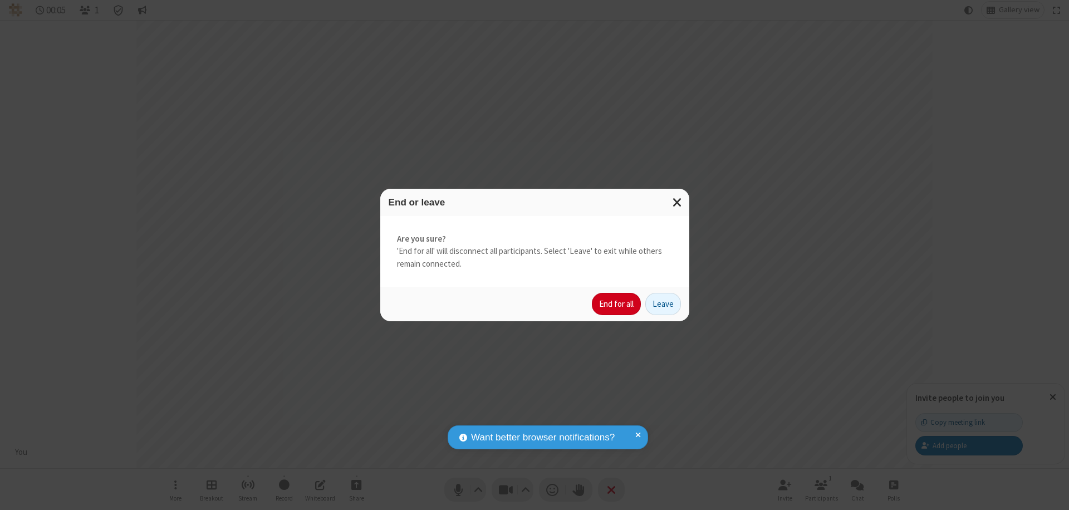 This screenshot has height=510, width=1069. What do you see at coordinates (535, 252) in the screenshot?
I see `div: 'End for all' will disconnect all participants. Select 'Leave' to exit while others remain connec...` at bounding box center [535, 252].